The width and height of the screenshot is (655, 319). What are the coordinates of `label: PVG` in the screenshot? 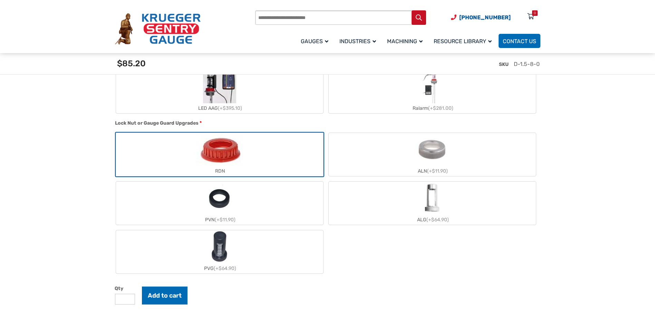 It's located at (220, 252).